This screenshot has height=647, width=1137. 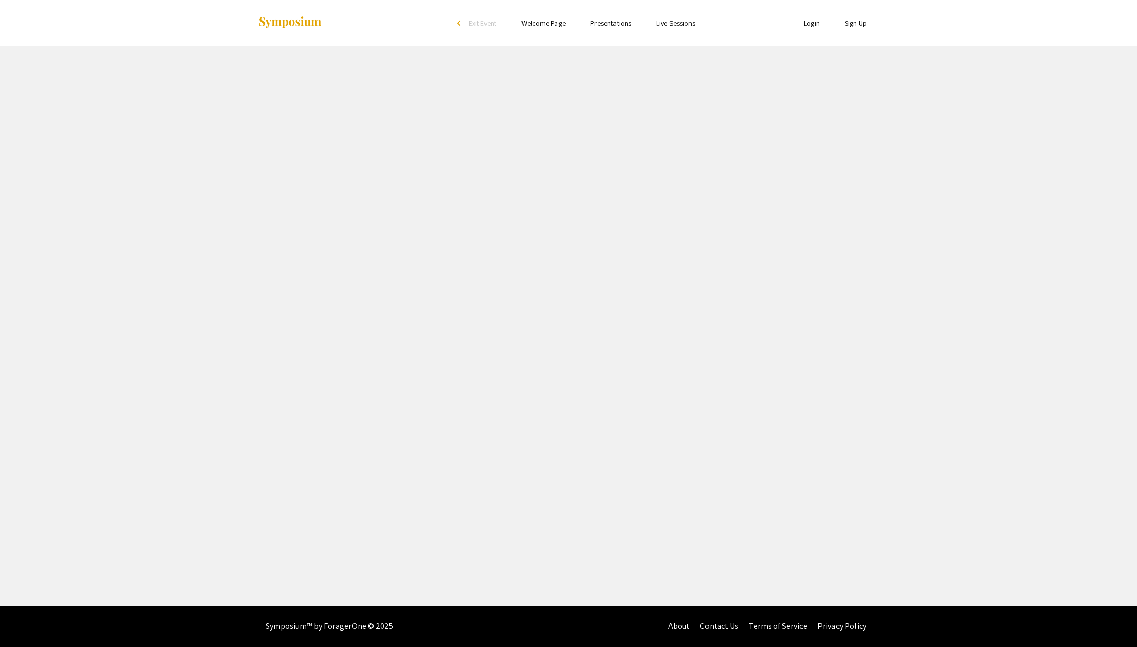 I want to click on a: Live Sessions, so click(x=676, y=23).